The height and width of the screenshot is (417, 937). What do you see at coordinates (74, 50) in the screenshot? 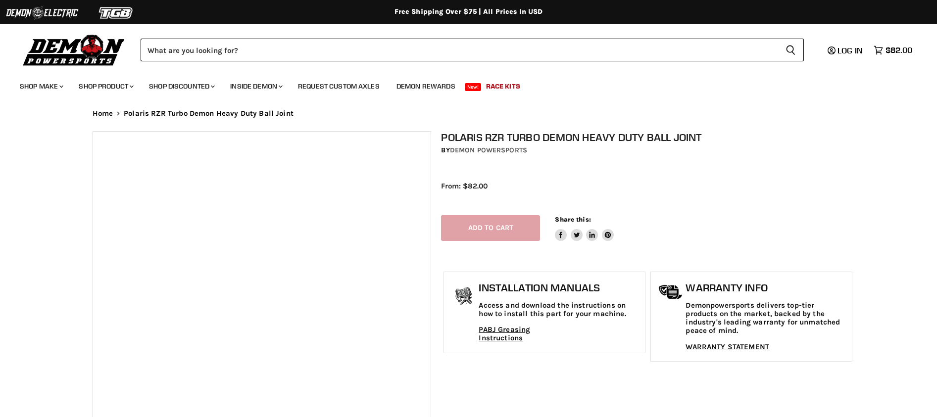
I see `img: Demon Powersports` at bounding box center [74, 50].